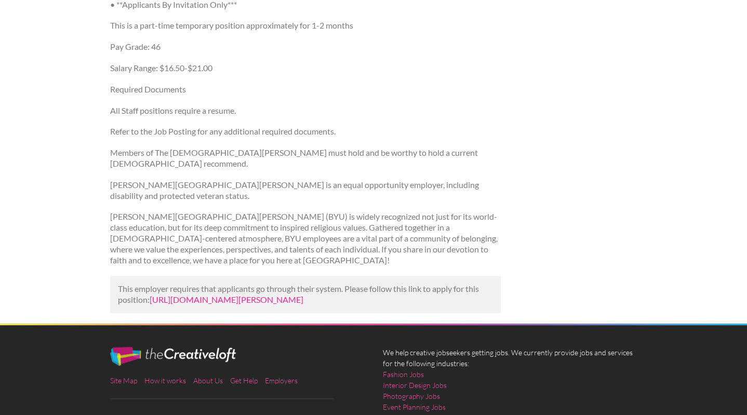 This screenshot has height=415, width=747. Describe the element at coordinates (244, 380) in the screenshot. I see `a: Get Help` at that location.